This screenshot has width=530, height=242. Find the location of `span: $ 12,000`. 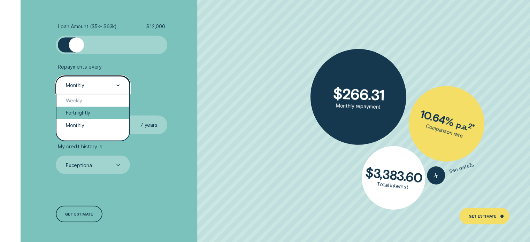

span: $ 12,000 is located at coordinates (156, 26).